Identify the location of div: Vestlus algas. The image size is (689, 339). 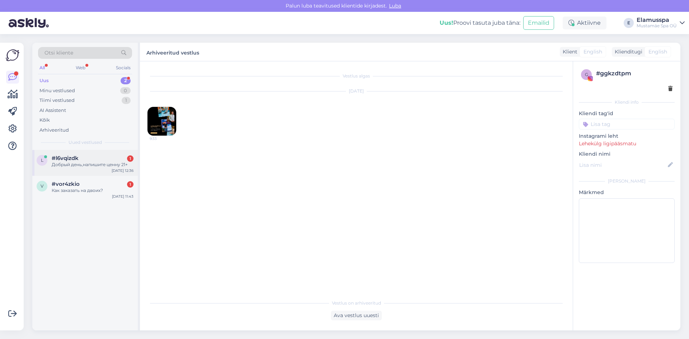
(356, 76).